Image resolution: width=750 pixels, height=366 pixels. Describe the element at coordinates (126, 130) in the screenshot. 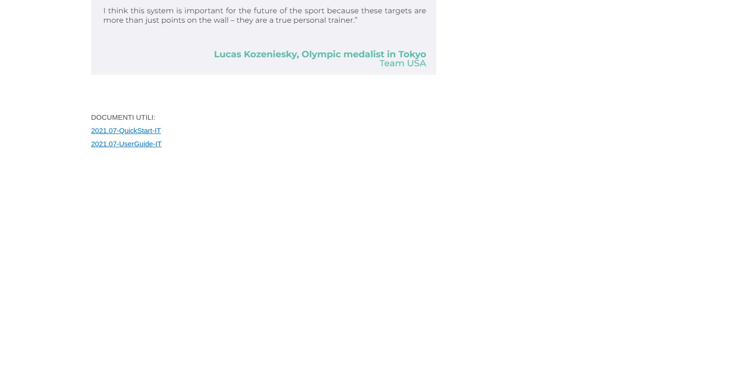

I see `a: 2021.07-QuickStart-IT` at that location.